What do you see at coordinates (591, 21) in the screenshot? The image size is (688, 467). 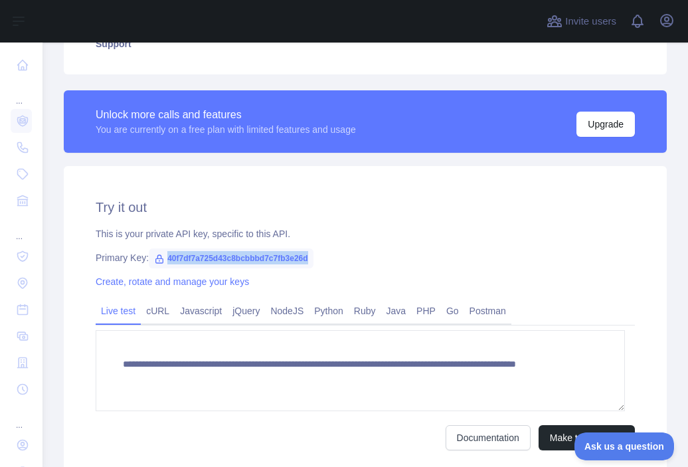 I see `span: Invite users` at bounding box center [591, 21].